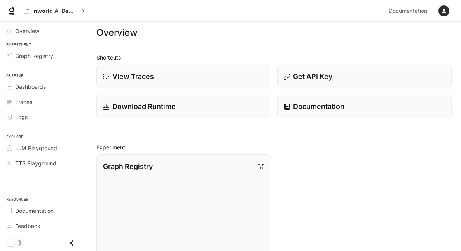 The width and height of the screenshot is (461, 251). Describe the element at coordinates (43, 117) in the screenshot. I see `a: Logs` at that location.